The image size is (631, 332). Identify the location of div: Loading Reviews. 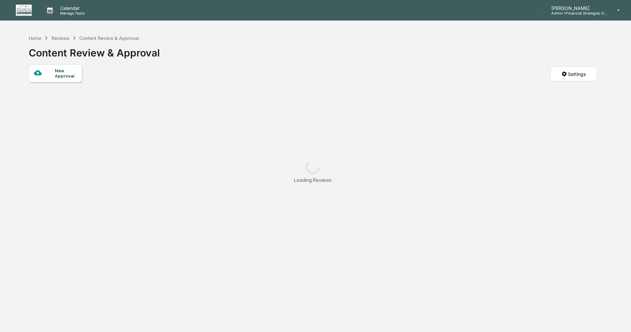
(313, 180).